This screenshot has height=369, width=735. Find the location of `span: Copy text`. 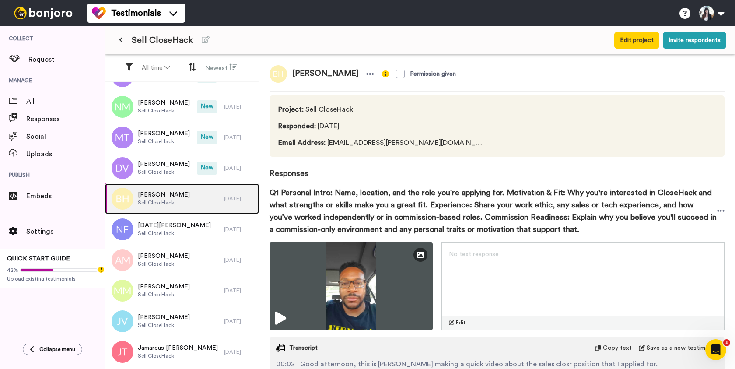

span: Copy text is located at coordinates (618, 348).